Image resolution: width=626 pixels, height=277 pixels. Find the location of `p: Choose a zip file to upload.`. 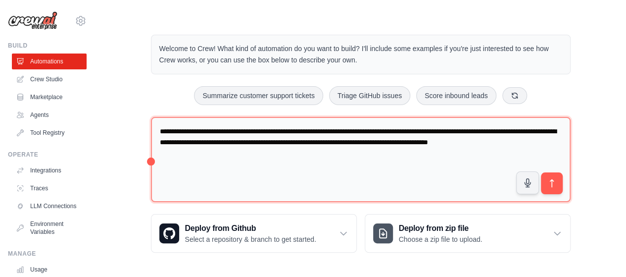

p: Choose a zip file to upload. is located at coordinates (440, 239).